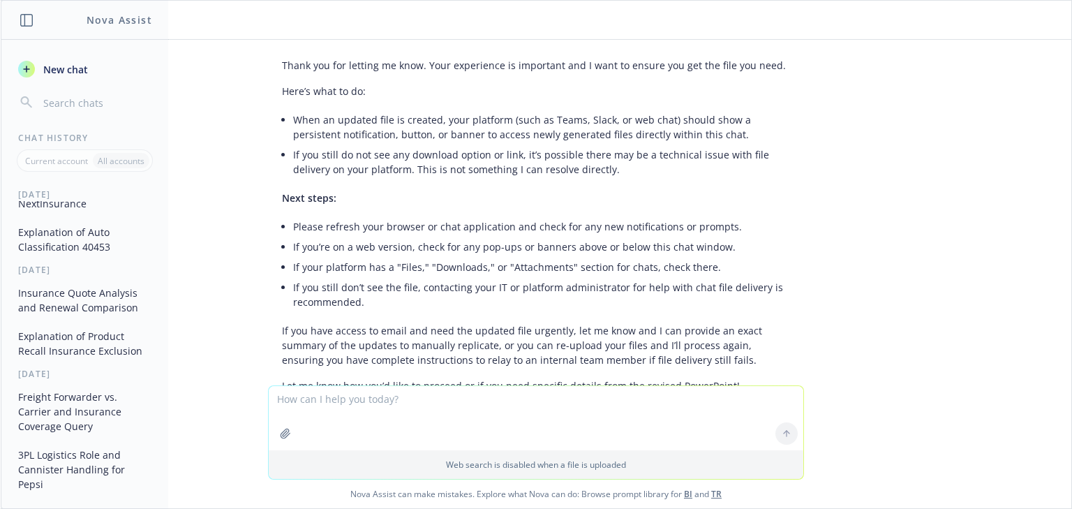 Image resolution: width=1072 pixels, height=509 pixels. Describe the element at coordinates (84, 137) in the screenshot. I see `div: Chat History` at that location.